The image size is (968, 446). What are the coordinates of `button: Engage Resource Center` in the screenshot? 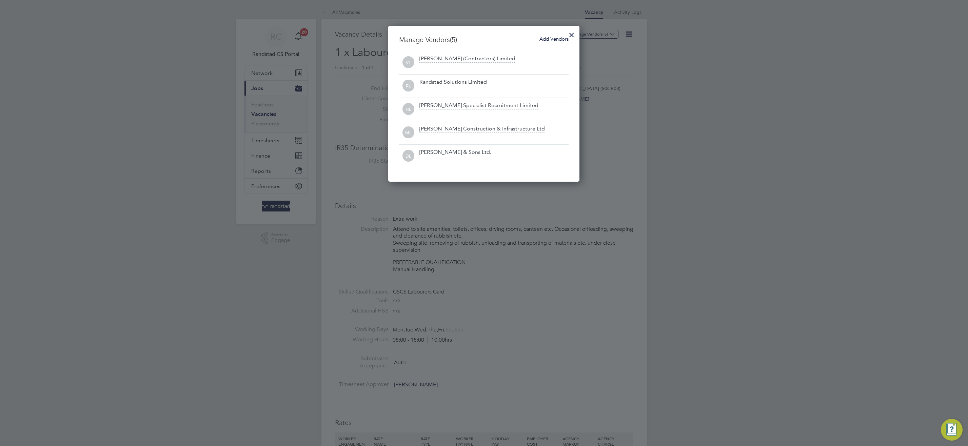 It's located at (952, 430).